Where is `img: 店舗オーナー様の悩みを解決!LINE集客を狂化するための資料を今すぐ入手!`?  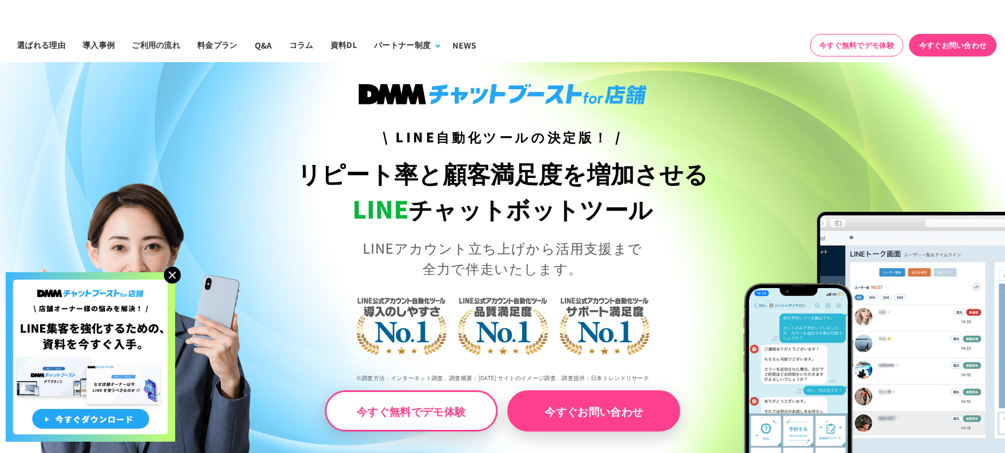 img: 店舗オーナー様の悩みを解決!LINE集客を狂化するための資料を今すぐ入手! is located at coordinates (90, 357).